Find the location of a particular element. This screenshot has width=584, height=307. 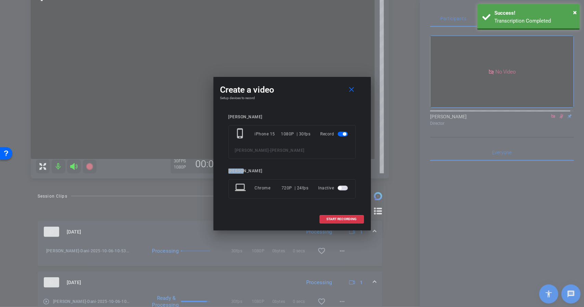

div: Create a video is located at coordinates (292, 90).